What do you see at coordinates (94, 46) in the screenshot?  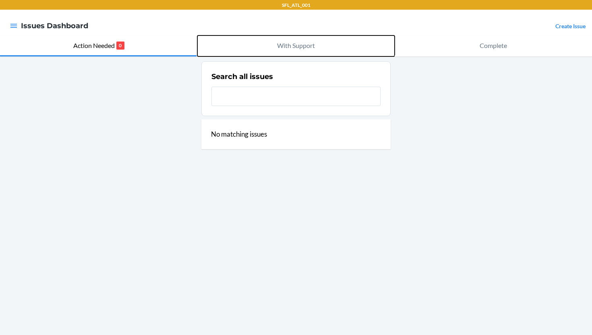 I see `p: Action Needed` at bounding box center [94, 46].